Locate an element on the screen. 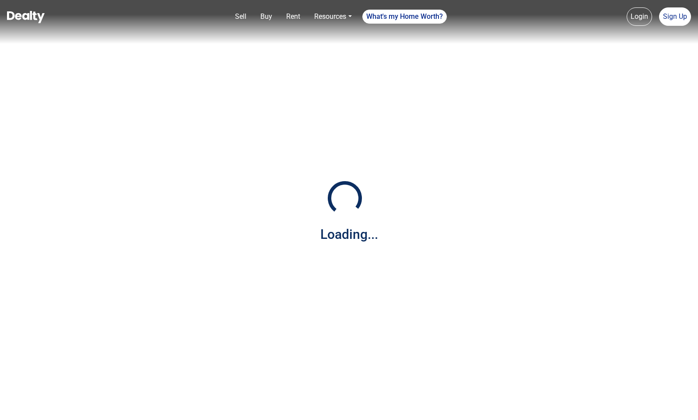 The image size is (698, 420). a: Buy is located at coordinates (266, 17).